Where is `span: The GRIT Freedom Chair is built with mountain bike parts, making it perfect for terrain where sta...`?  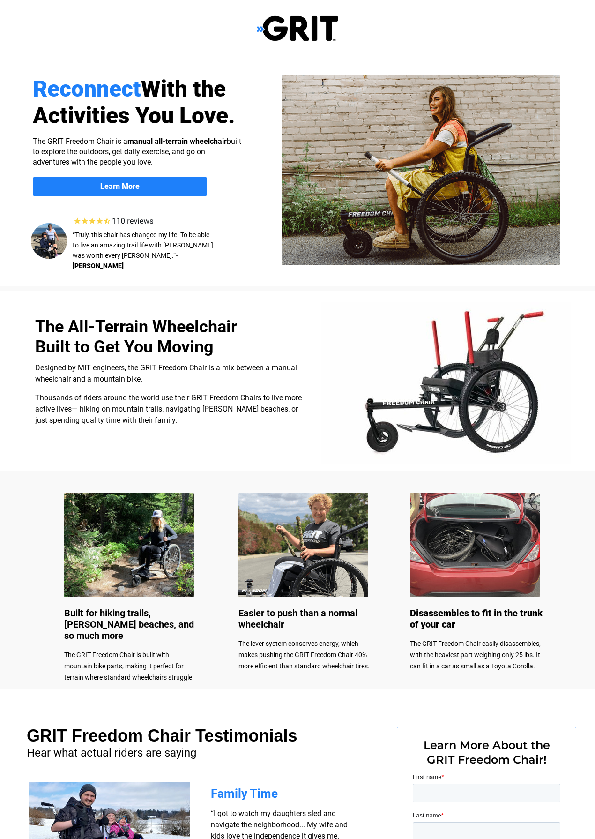 span: The GRIT Freedom Chair is built with mountain bike parts, making it perfect for terrain where sta... is located at coordinates (129, 666).